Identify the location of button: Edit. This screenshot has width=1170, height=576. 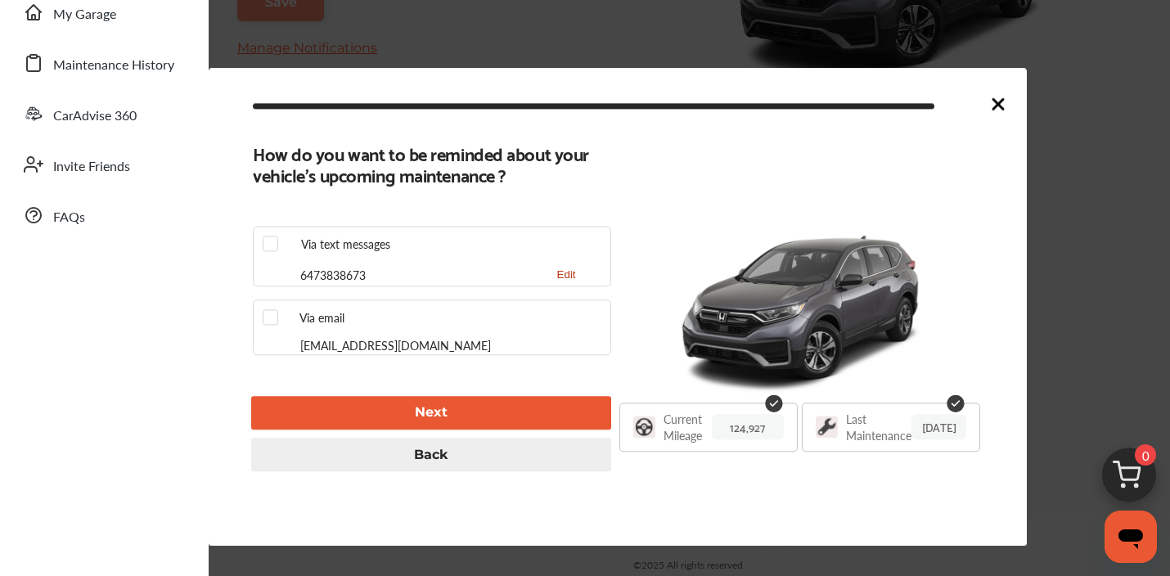
(566, 275).